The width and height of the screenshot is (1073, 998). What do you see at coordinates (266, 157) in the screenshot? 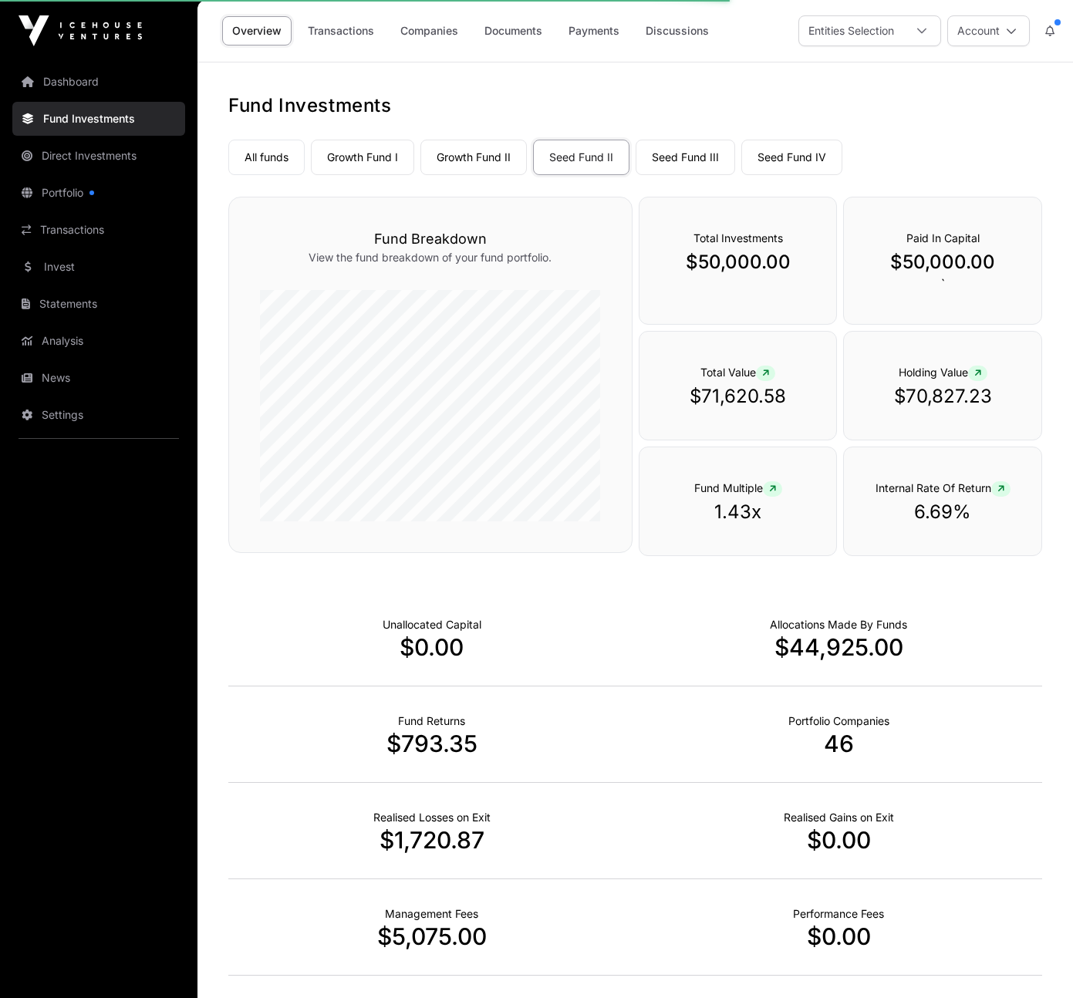
I see `a: All funds` at bounding box center [266, 157].